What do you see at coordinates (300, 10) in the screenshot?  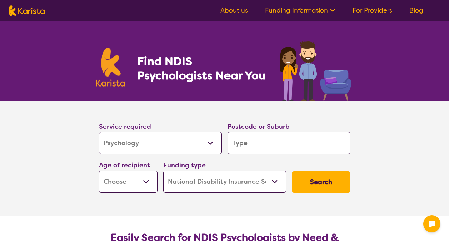 I see `a: Funding Information` at bounding box center [300, 10].